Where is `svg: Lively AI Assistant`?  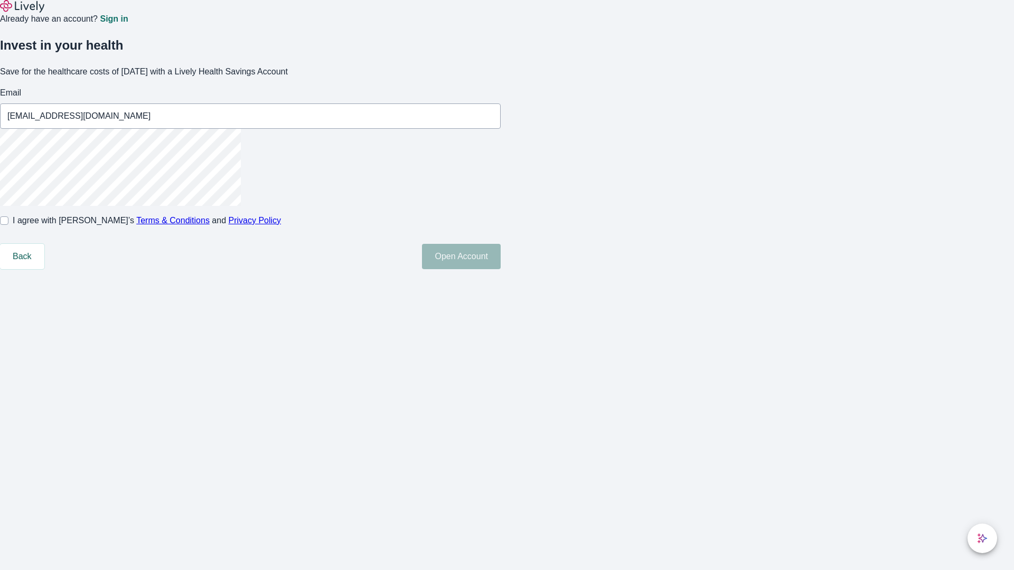 svg: Lively AI Assistant is located at coordinates (982, 539).